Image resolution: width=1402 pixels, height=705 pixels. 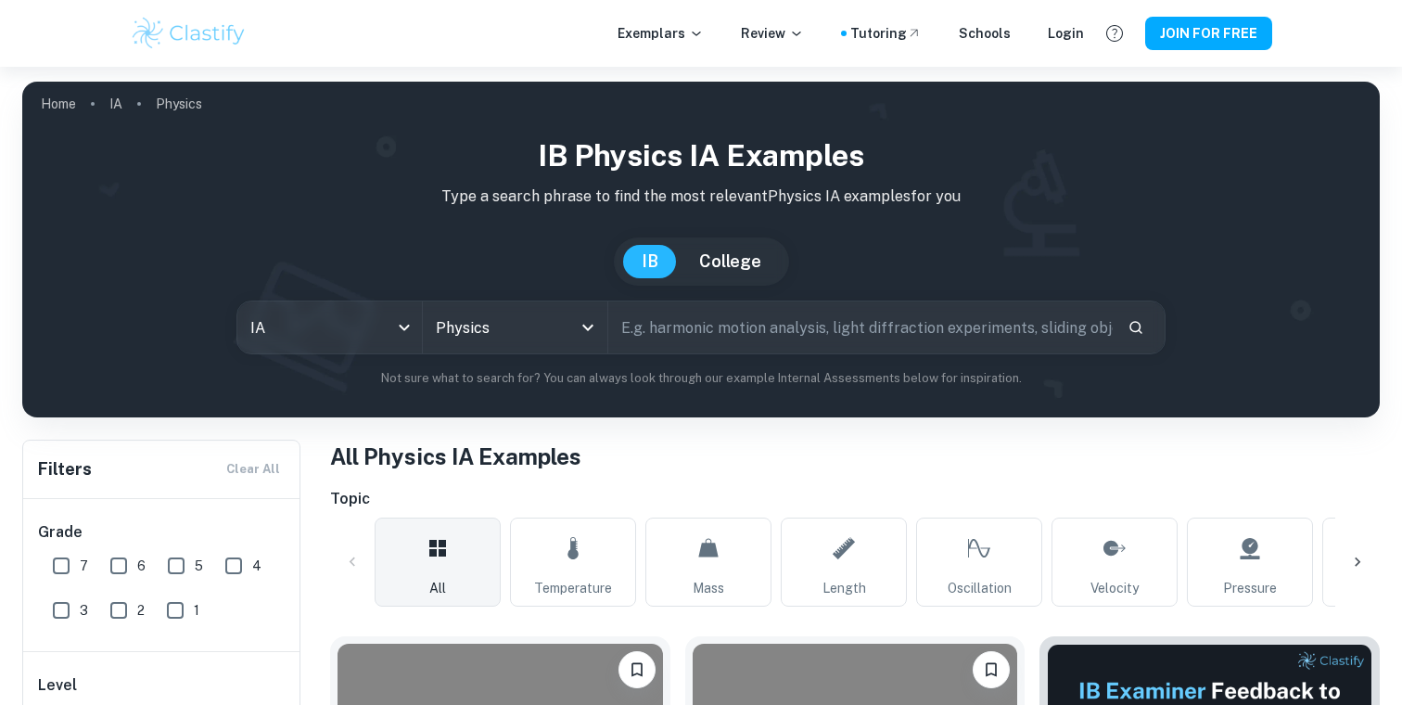 I want to click on h6: Topic, so click(x=855, y=499).